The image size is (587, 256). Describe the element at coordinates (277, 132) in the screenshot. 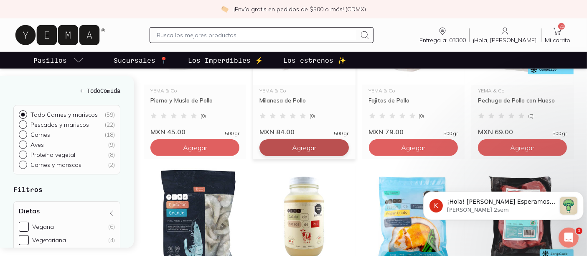

I see `span: MXN 84.00` at that location.